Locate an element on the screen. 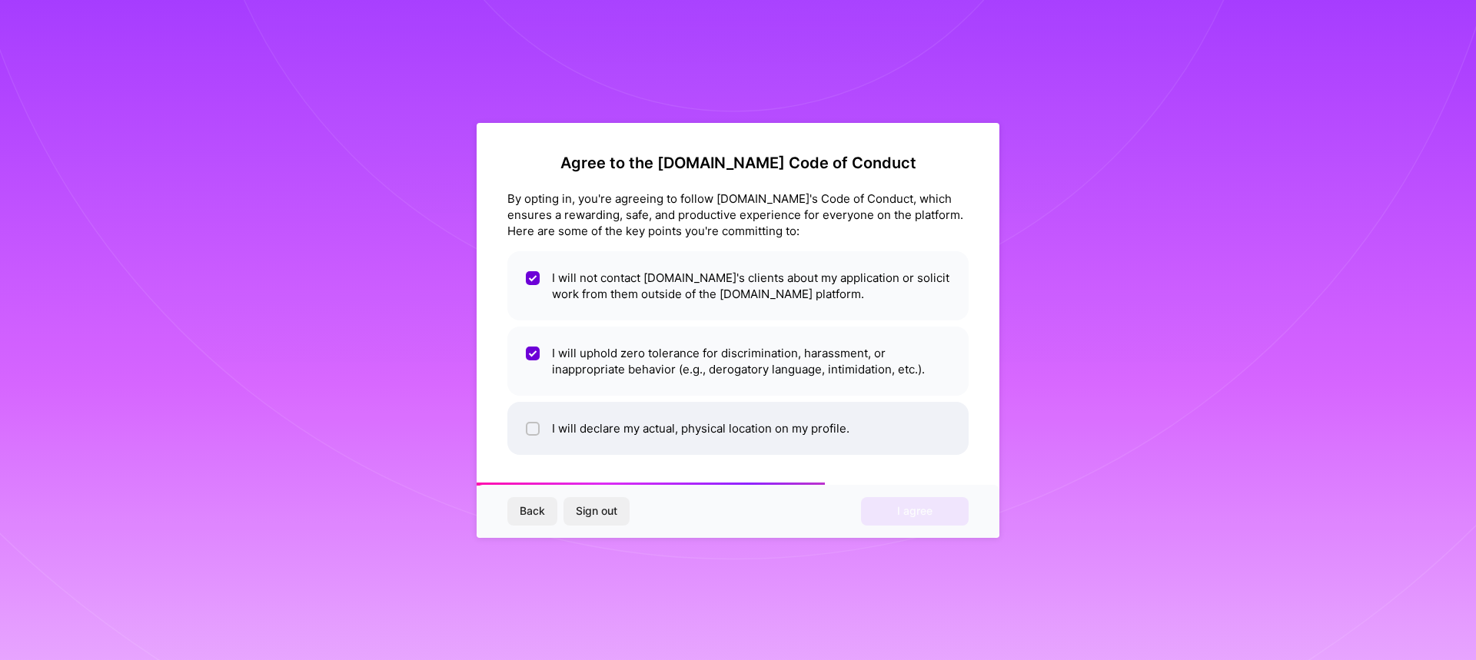 This screenshot has width=1476, height=660. button: Back is located at coordinates (532, 511).